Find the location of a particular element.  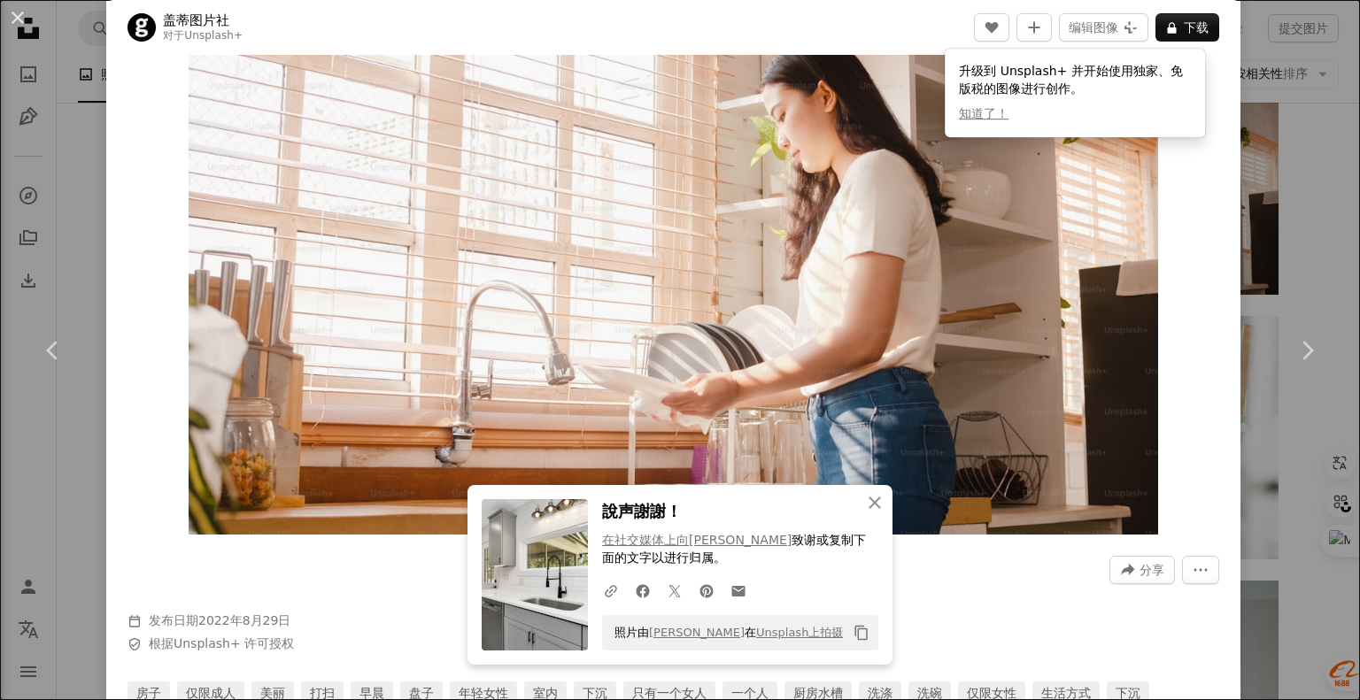

a: Unsplash上拍摄 is located at coordinates (799, 632).